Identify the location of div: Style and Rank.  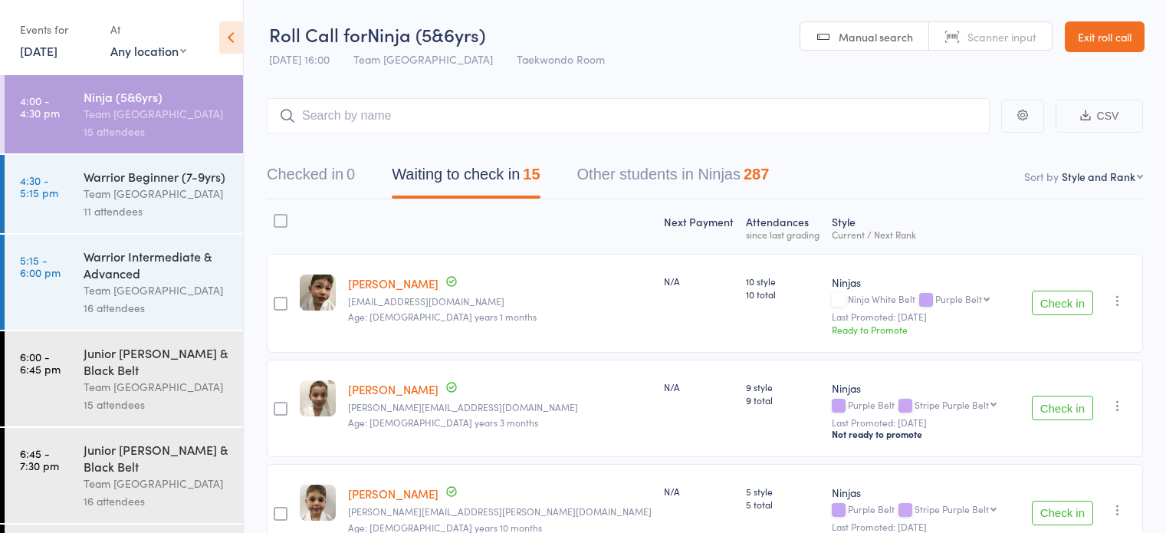
(1098, 176).